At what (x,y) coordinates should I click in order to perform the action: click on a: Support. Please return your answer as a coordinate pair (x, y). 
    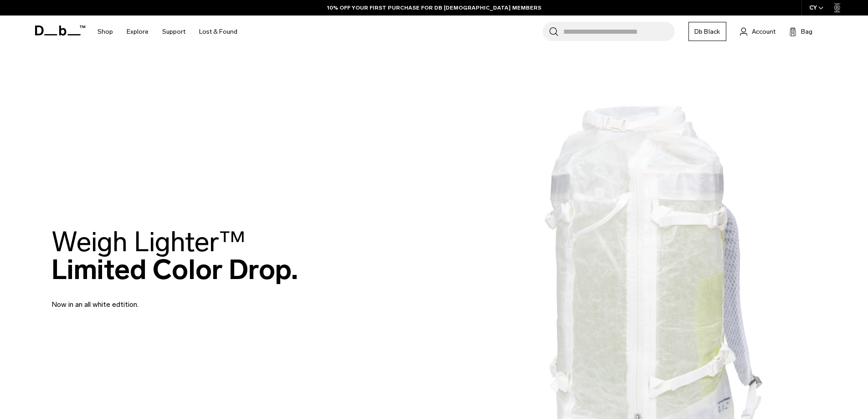
    Looking at the image, I should click on (174, 31).